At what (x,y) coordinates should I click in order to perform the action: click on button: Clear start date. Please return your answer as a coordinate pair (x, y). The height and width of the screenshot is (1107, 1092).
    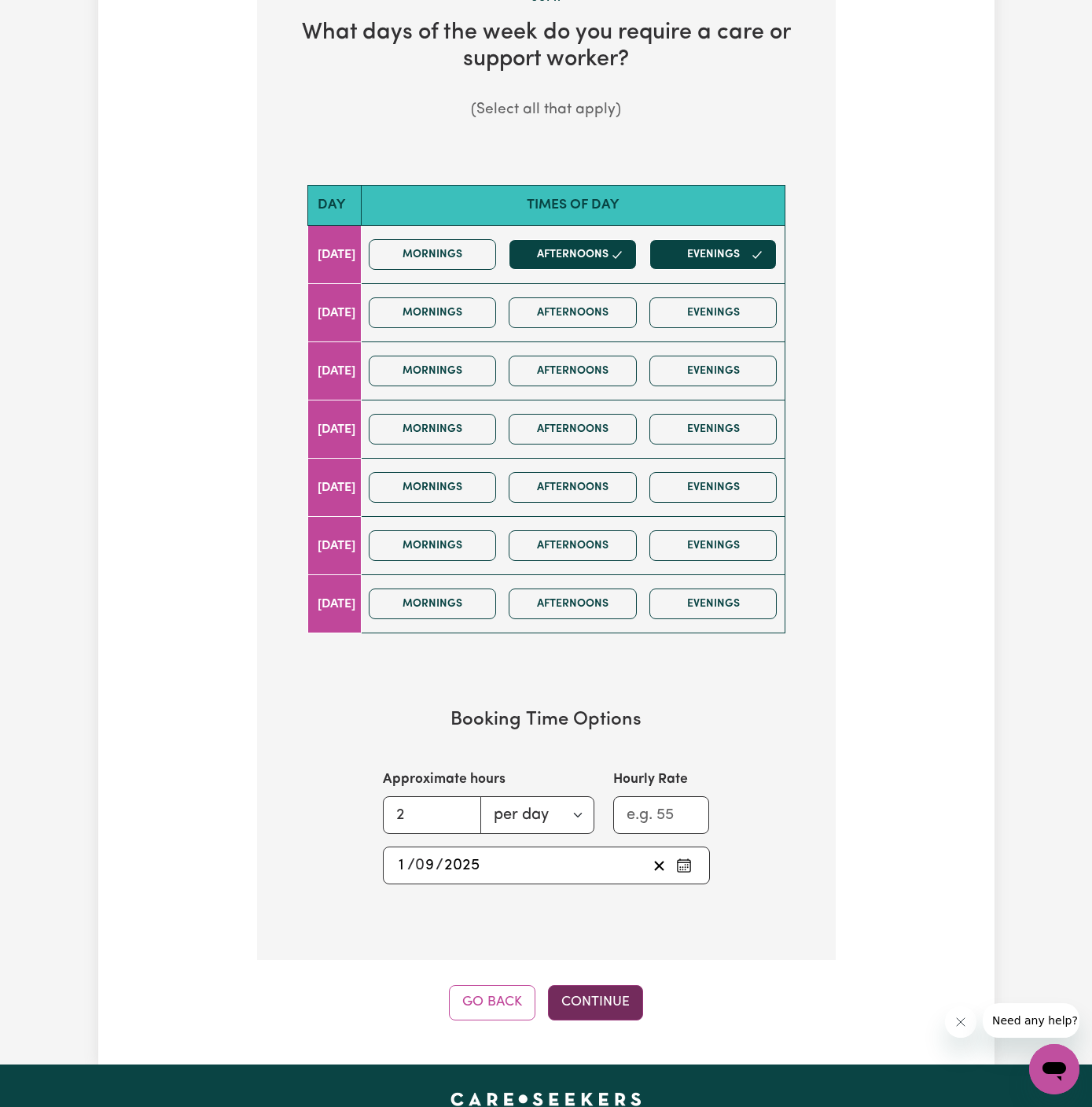
    Looking at the image, I should click on (659, 866).